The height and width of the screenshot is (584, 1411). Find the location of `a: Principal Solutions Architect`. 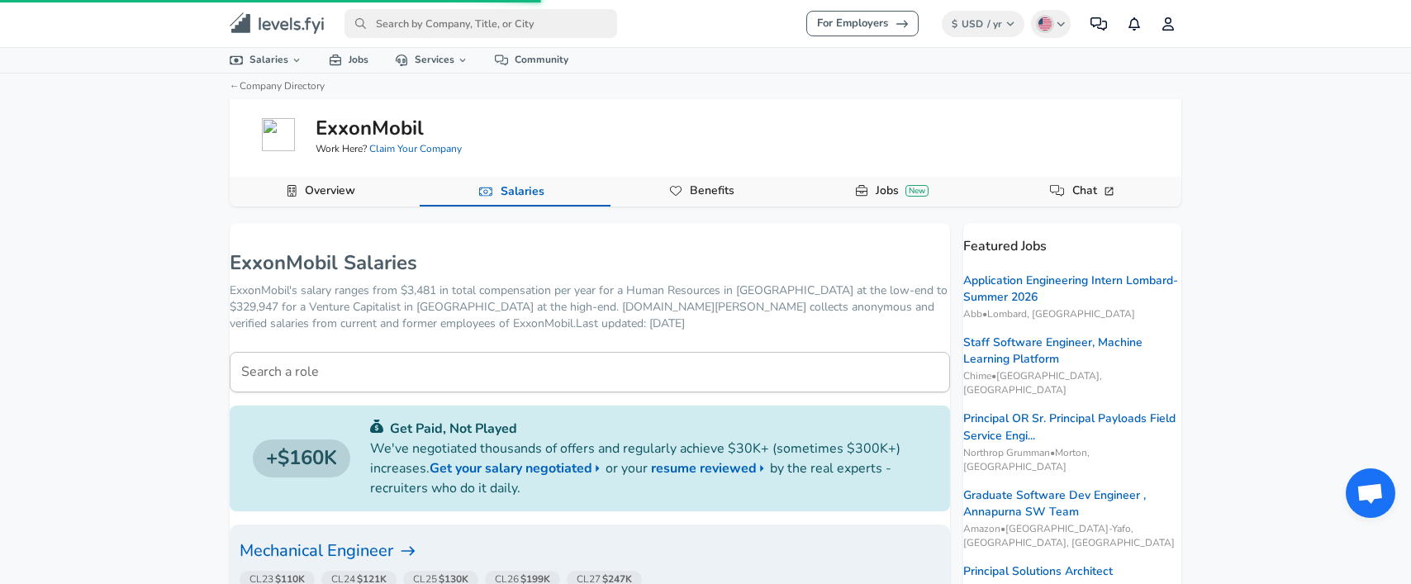

a: Principal Solutions Architect is located at coordinates (1038, 572).